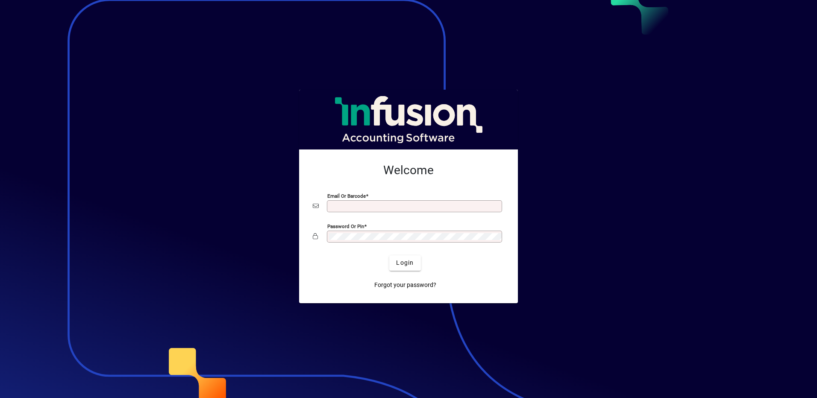  I want to click on mat-label: Email or Barcode, so click(346, 196).